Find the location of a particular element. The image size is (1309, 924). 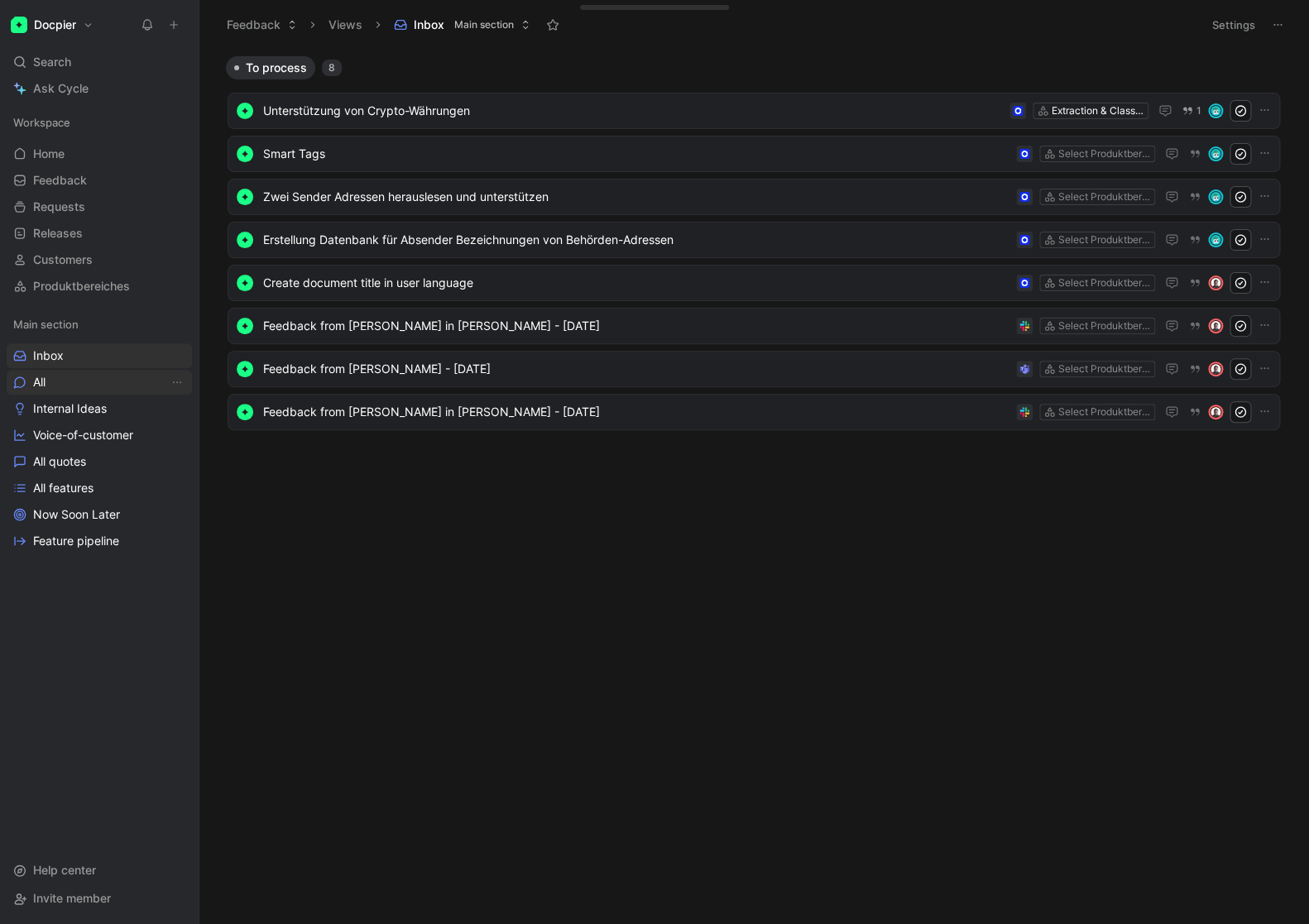

a: Ask Cycle is located at coordinates (100, 89).